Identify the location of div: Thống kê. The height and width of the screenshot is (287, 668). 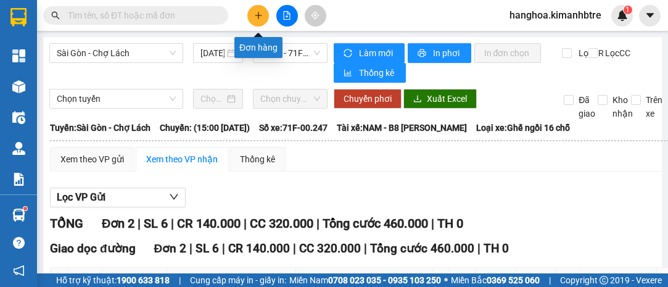
(257, 159).